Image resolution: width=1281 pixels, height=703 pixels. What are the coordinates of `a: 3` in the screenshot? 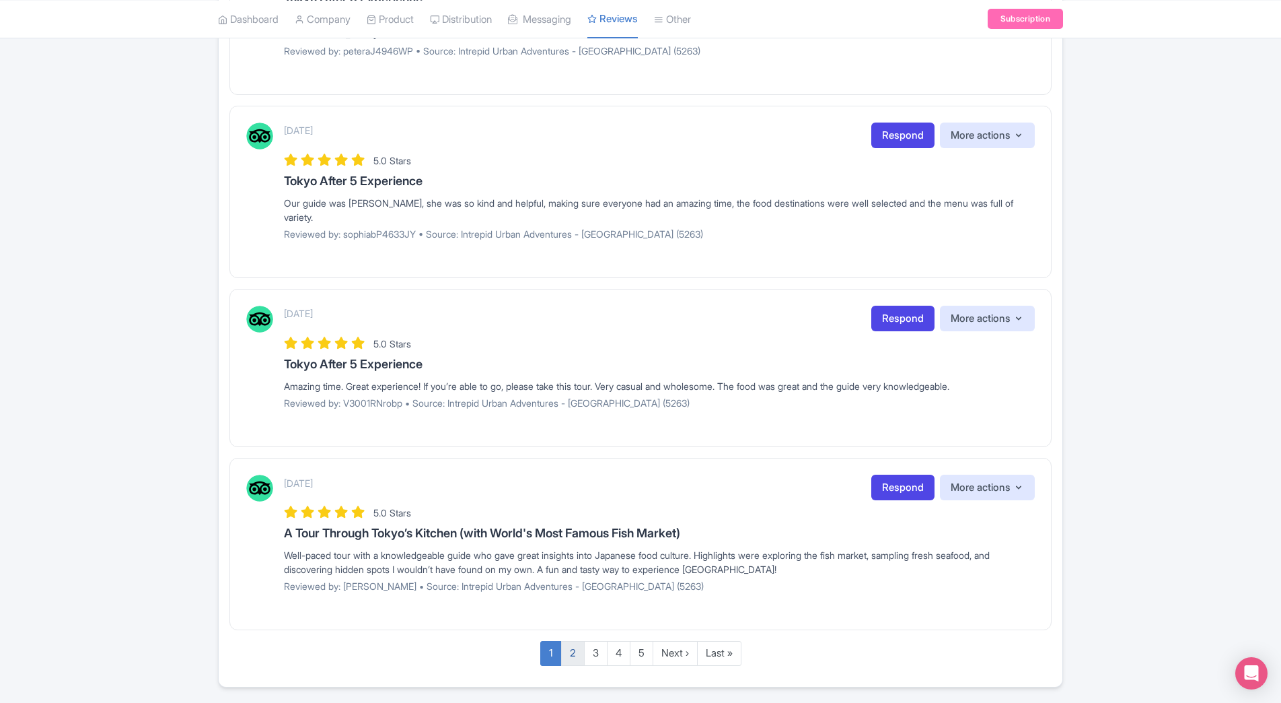 It's located at (596, 653).